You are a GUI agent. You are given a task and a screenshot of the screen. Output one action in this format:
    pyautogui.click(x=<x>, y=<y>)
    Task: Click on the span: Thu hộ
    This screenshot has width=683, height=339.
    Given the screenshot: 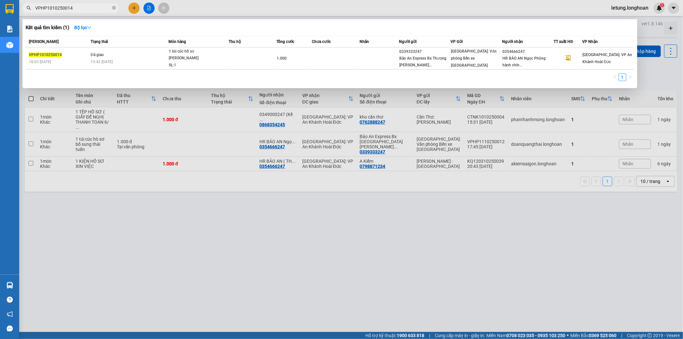 What is the action you would take?
    pyautogui.click(x=235, y=42)
    